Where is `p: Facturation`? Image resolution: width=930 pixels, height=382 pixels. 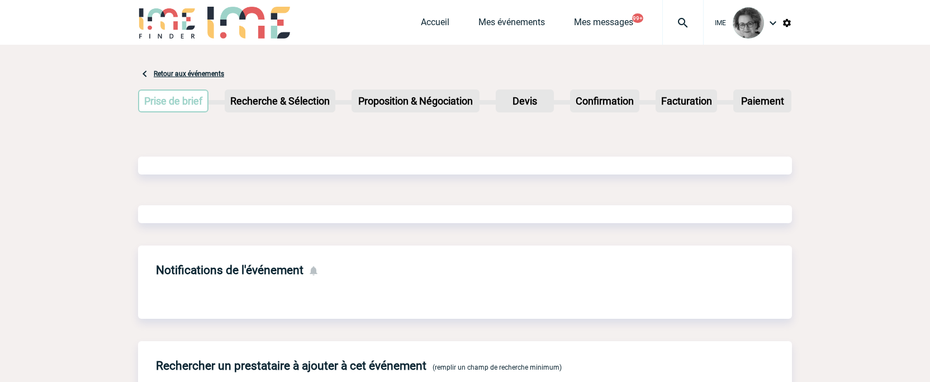 p: Facturation is located at coordinates (686, 101).